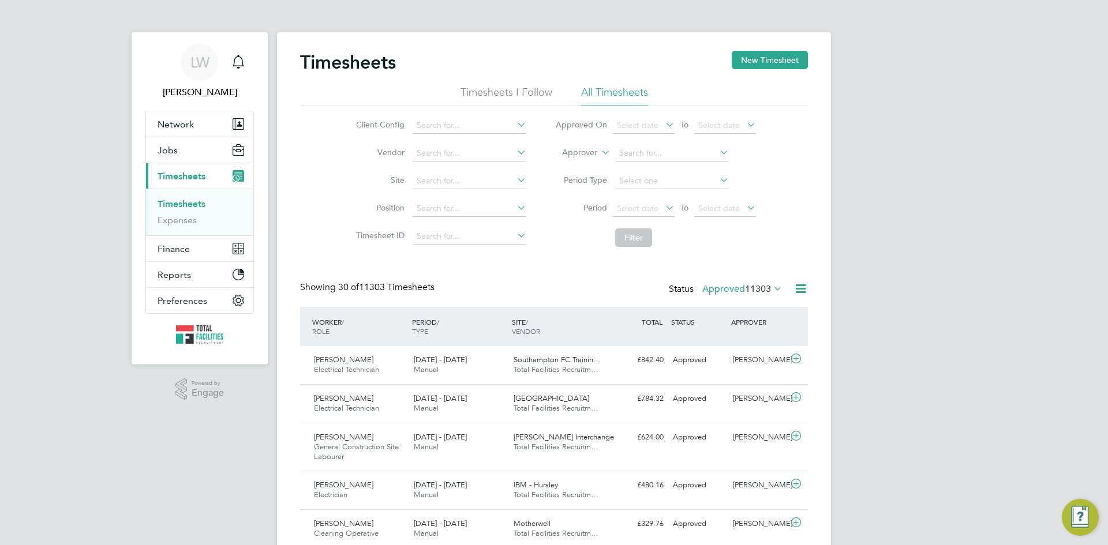 The width and height of the screenshot is (1108, 545). What do you see at coordinates (200, 62) in the screenshot?
I see `span: LW` at bounding box center [200, 62].